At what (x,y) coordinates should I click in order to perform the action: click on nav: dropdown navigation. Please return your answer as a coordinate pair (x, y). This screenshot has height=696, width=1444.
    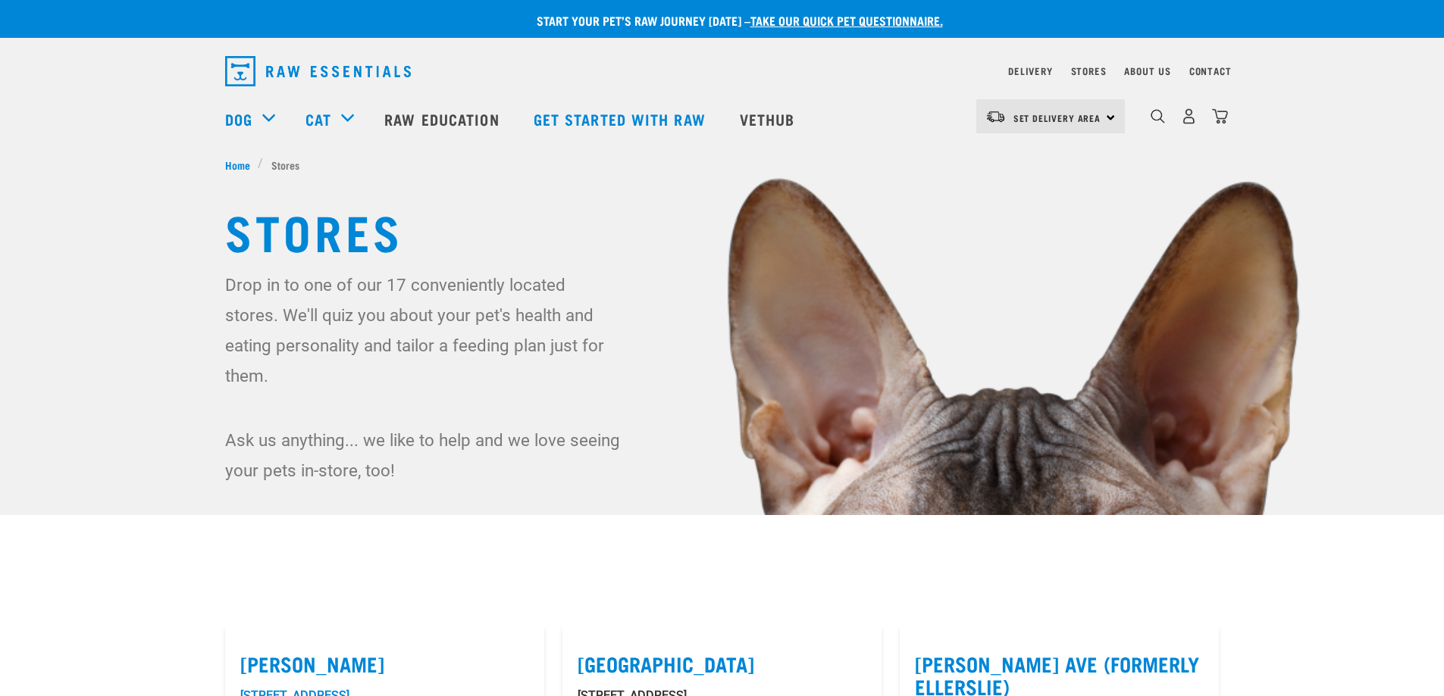
    Looking at the image, I should click on (722, 71).